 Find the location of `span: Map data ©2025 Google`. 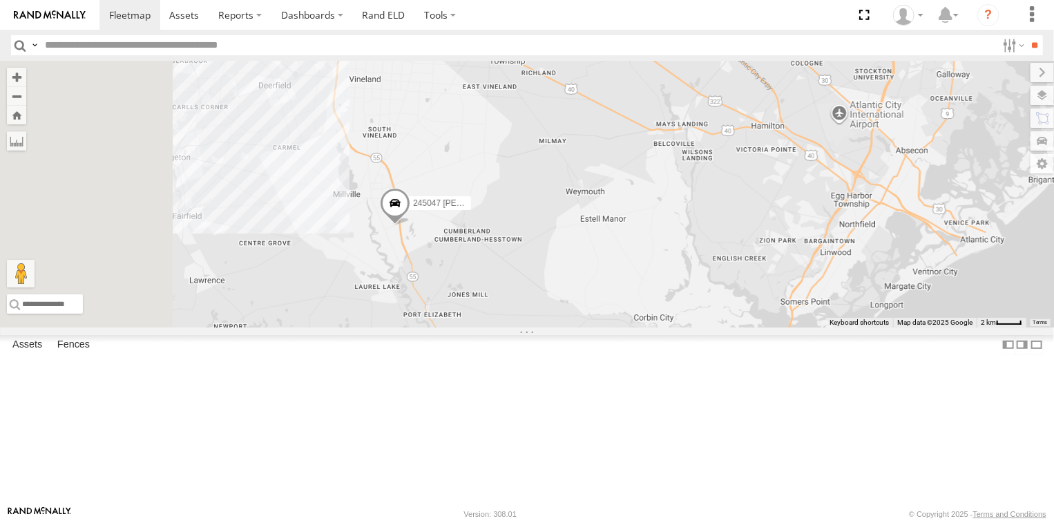

span: Map data ©2025 Google is located at coordinates (935, 322).